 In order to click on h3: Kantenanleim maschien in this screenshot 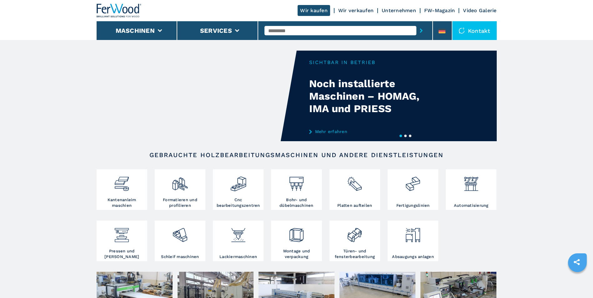, I will do `click(122, 203)`.